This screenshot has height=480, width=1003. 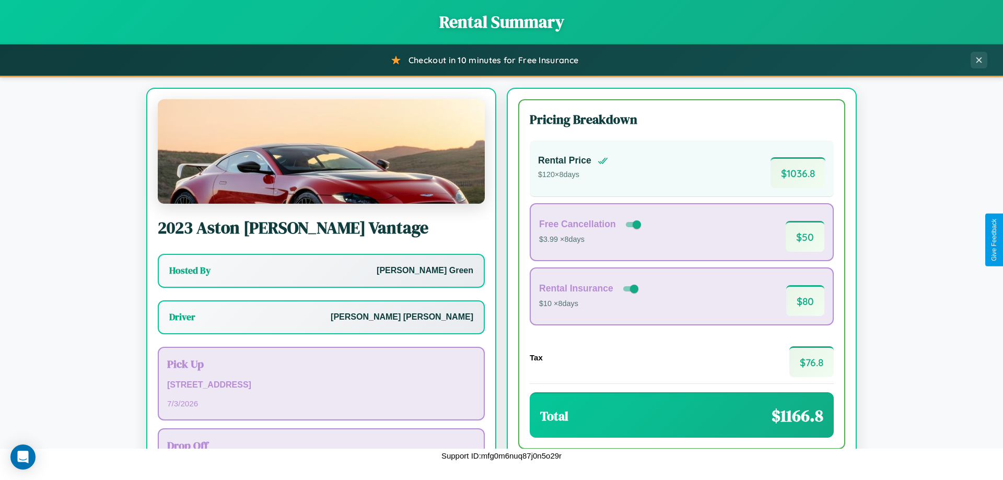 What do you see at coordinates (576, 288) in the screenshot?
I see `h4: Rental Insurance` at bounding box center [576, 288].